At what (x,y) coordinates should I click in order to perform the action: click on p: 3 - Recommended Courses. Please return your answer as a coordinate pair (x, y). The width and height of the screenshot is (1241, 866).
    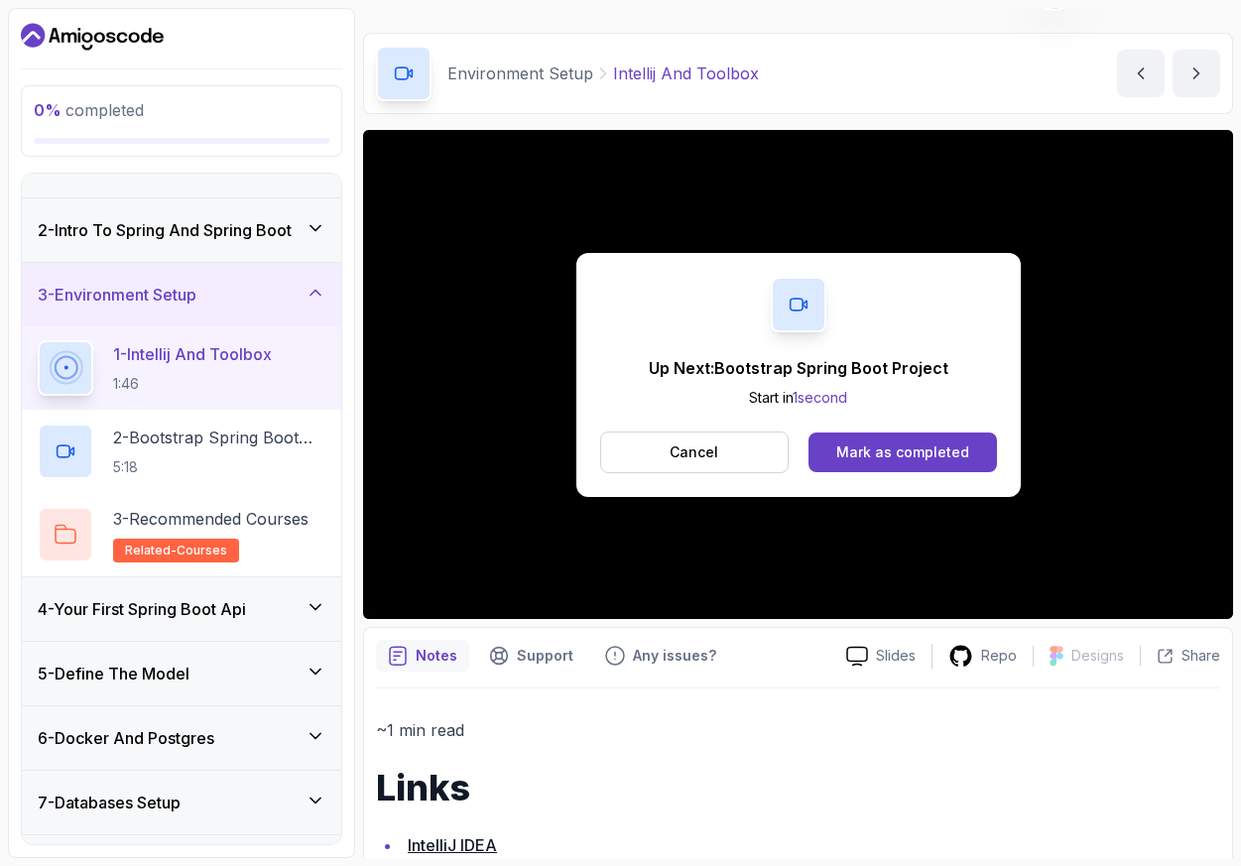
    Looking at the image, I should click on (210, 519).